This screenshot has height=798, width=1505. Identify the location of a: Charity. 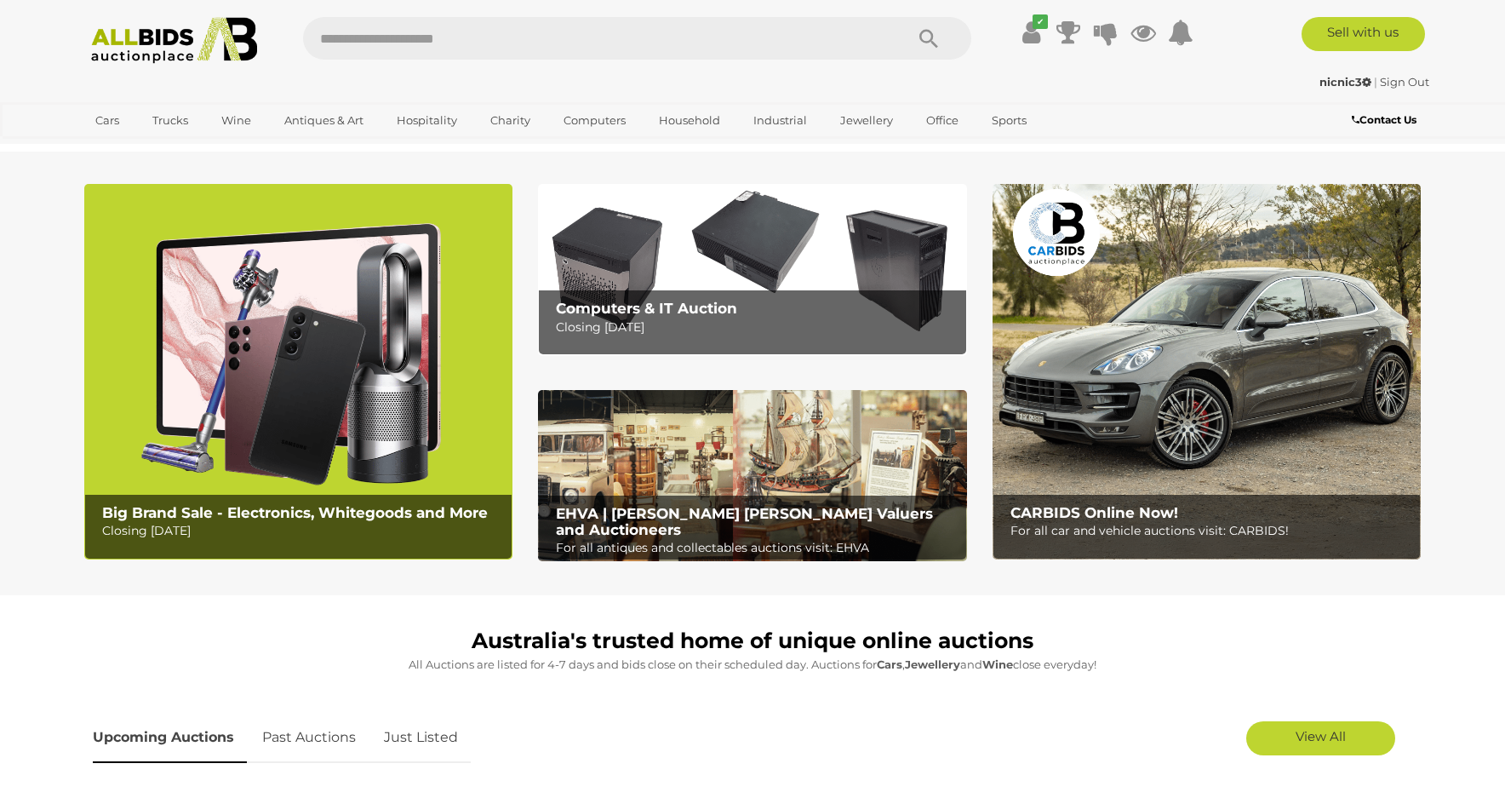
(510, 120).